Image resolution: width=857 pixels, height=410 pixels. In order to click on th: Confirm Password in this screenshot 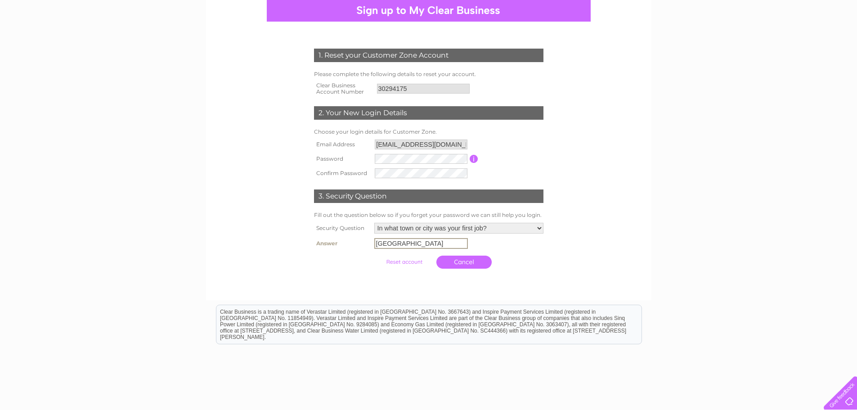, I will do `click(342, 173)`.